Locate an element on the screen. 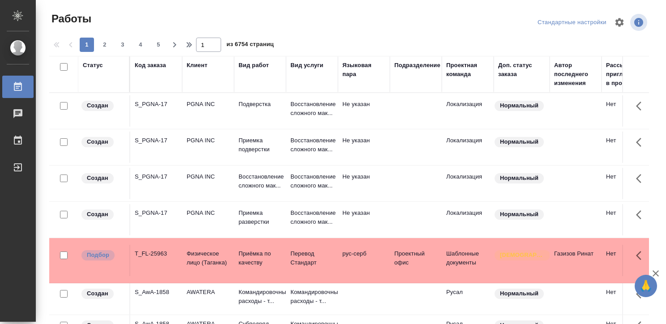 The width and height of the screenshot is (666, 324). div: Вид услуги is located at coordinates (307, 65).